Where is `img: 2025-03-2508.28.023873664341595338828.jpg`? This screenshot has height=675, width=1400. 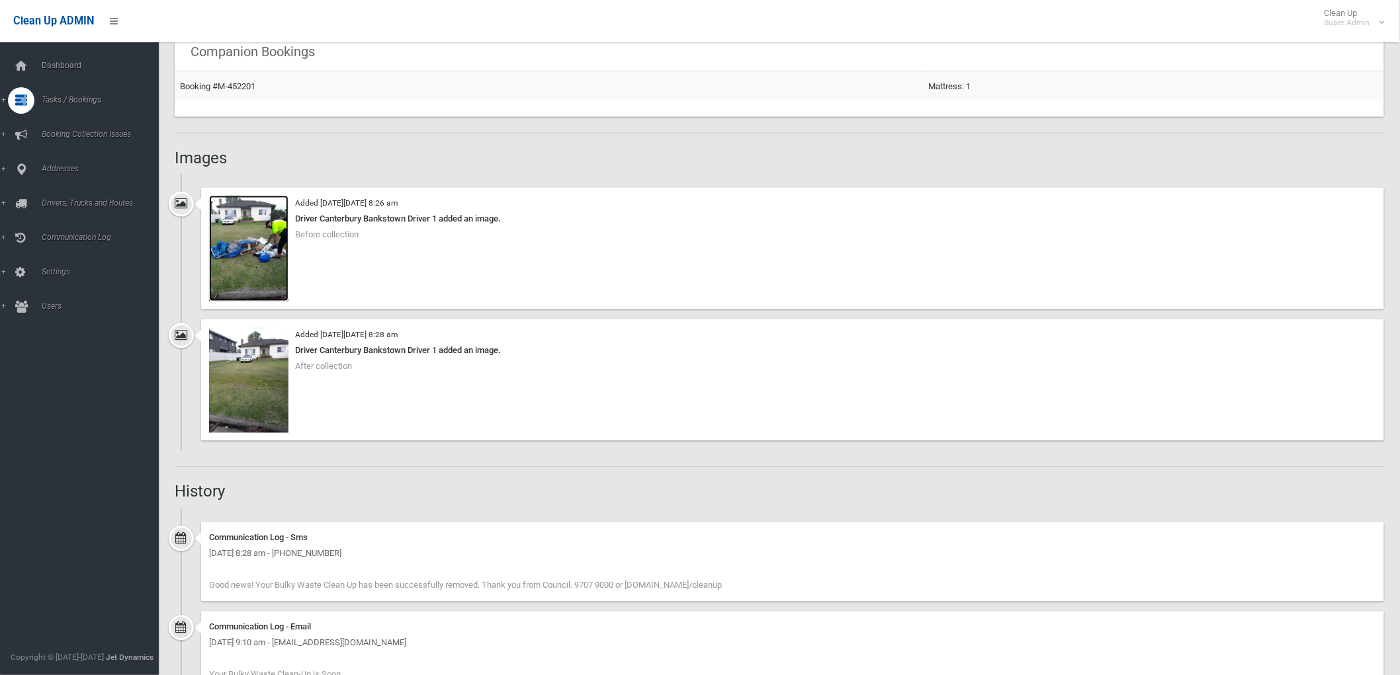 img: 2025-03-2508.28.023873664341595338828.jpg is located at coordinates (249, 380).